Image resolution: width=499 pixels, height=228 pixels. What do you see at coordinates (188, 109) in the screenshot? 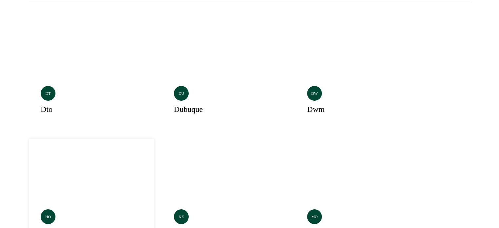
I see `h3: dubuque` at bounding box center [188, 109].